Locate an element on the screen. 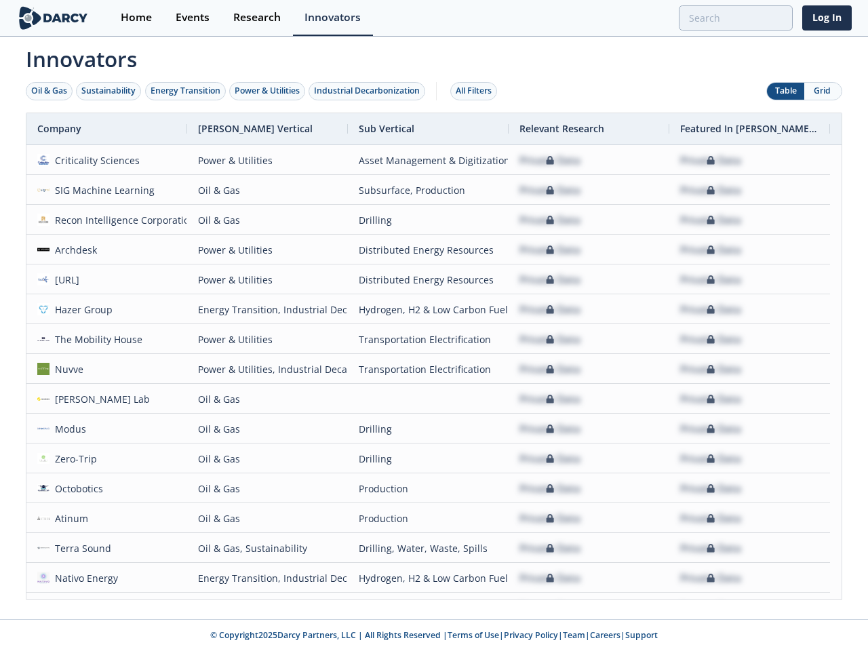 The image size is (868, 651). div: Proton Technologies is located at coordinates (98, 607).